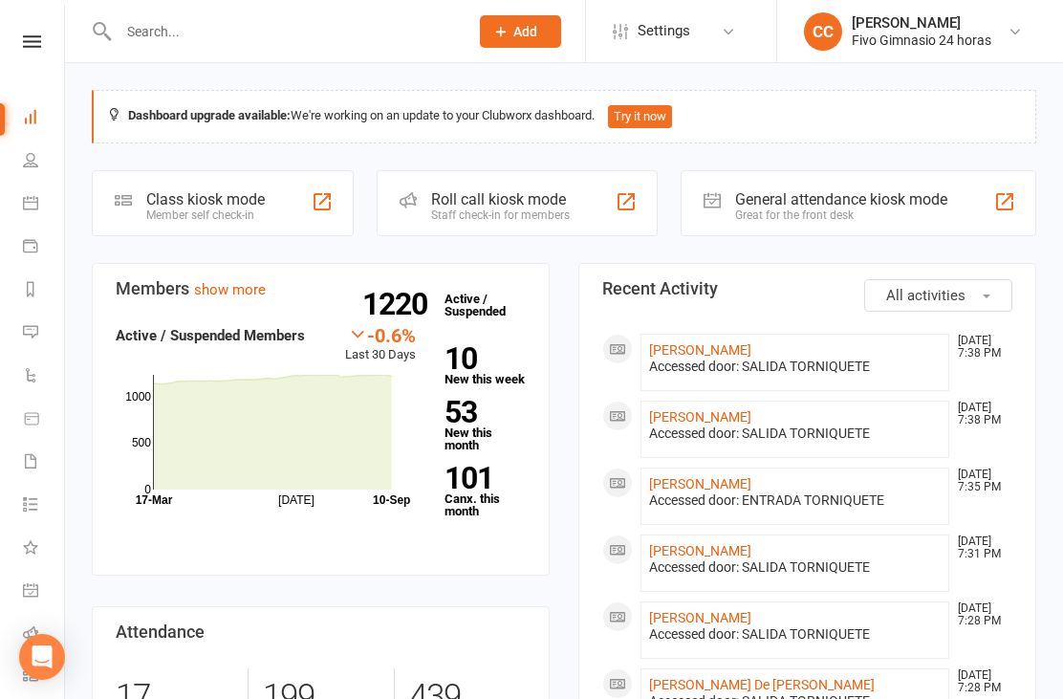 The height and width of the screenshot is (699, 1063). I want to click on a: What's New, so click(44, 549).